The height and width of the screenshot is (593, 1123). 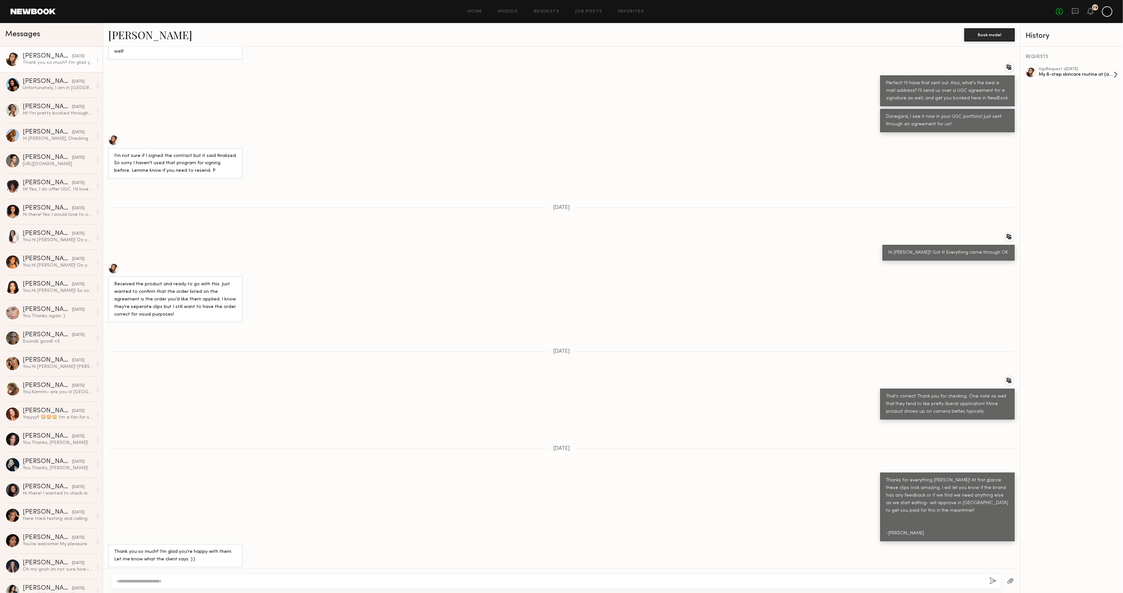 What do you see at coordinates (58, 519) in the screenshot?
I see `div: Here tried texting and calling.` at bounding box center [58, 519].